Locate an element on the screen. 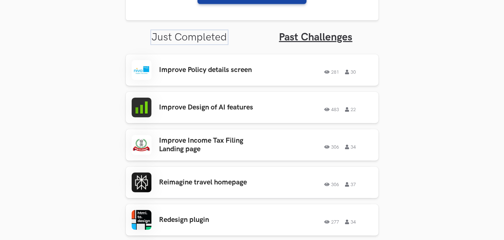 This screenshot has width=504, height=240. a: Improve Policy details screen28130 is located at coordinates (252, 70).